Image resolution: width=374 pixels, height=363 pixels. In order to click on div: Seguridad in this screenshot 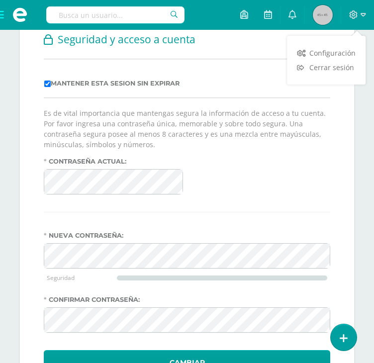, I will do `click(82, 278)`.